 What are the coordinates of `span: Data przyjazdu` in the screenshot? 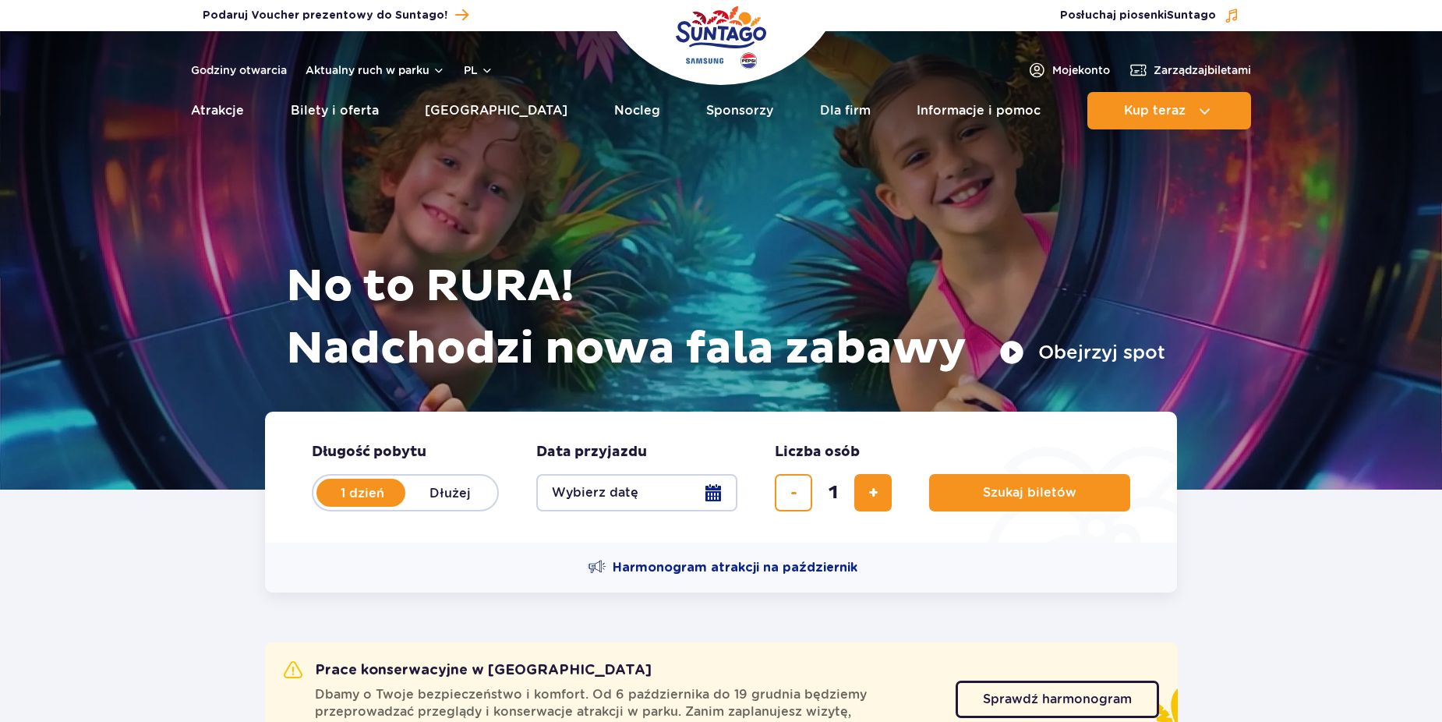 It's located at (592, 452).